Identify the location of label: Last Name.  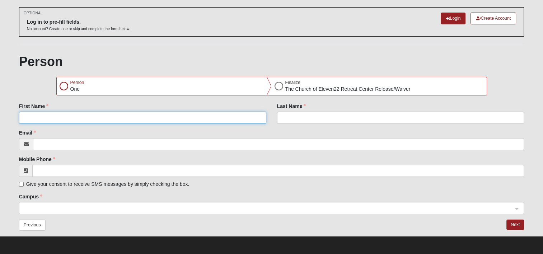
(291, 106).